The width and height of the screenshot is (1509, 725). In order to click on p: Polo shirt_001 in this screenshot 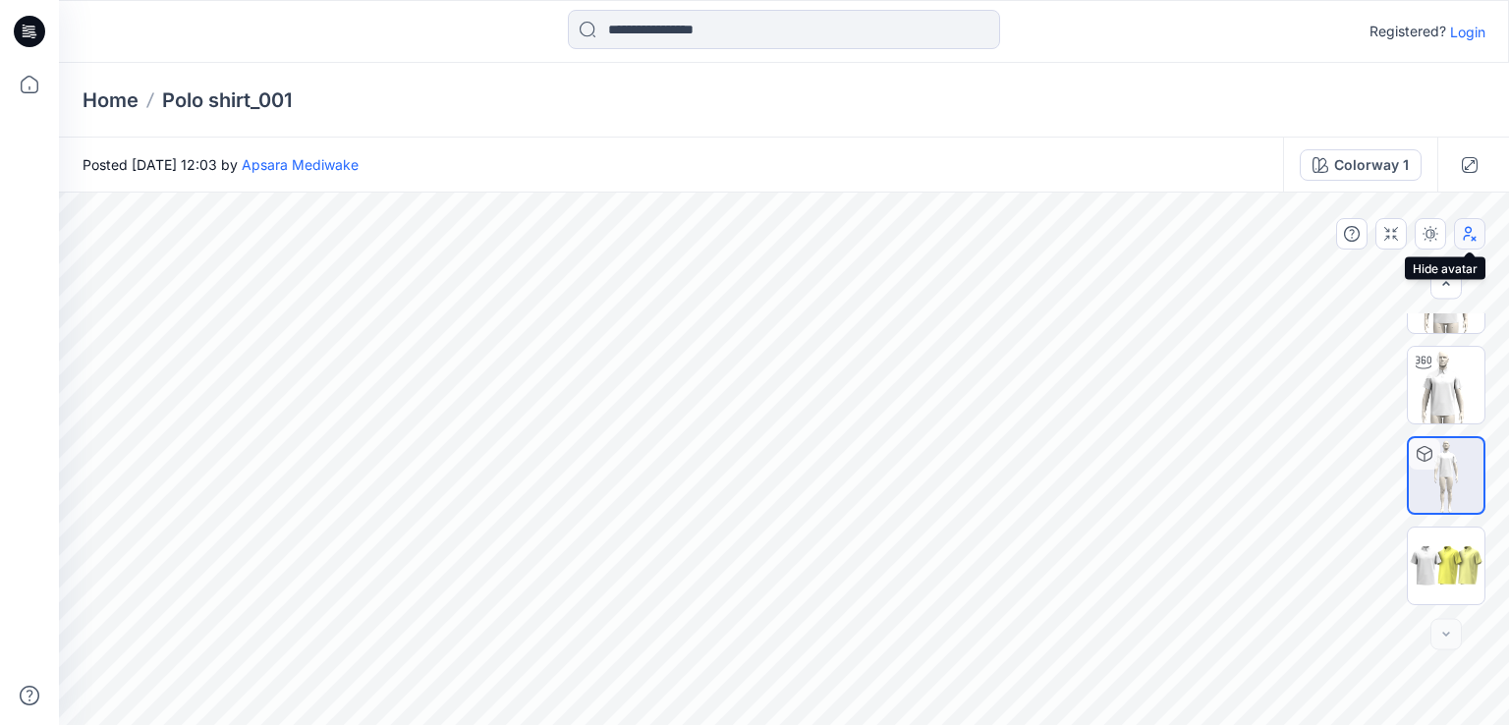, I will do `click(227, 100)`.